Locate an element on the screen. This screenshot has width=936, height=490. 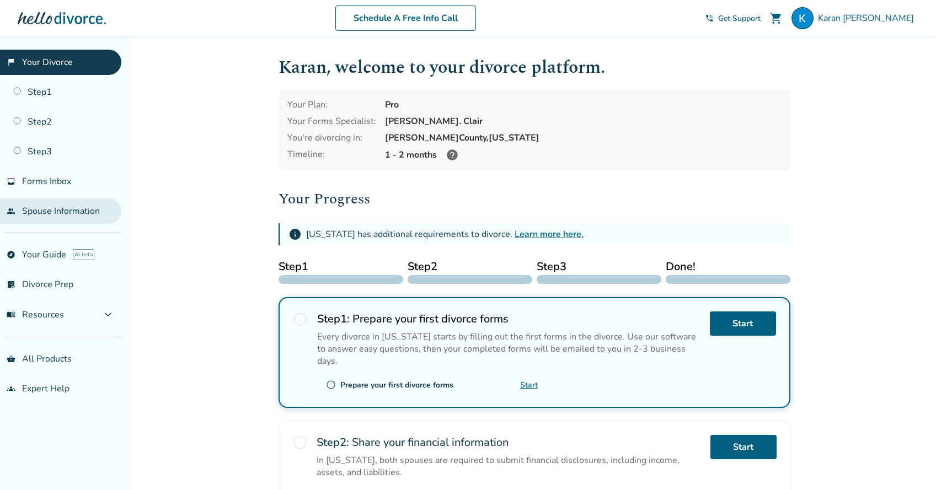
span: flag_2 is located at coordinates (11, 62).